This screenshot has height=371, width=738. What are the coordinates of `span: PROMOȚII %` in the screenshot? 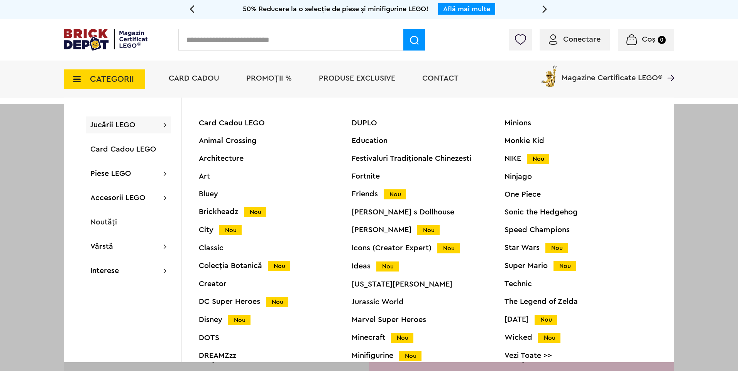 It's located at (269, 78).